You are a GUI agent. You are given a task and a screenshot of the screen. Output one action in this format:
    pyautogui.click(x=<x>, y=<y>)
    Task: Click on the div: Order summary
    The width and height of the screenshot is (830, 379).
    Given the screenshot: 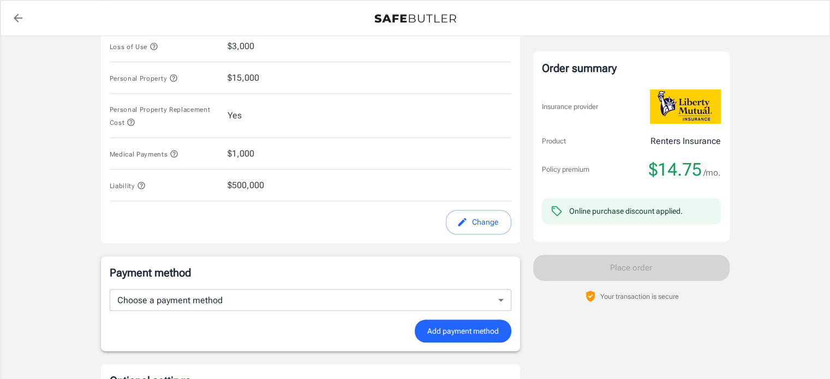 What is the action you would take?
    pyautogui.click(x=631, y=68)
    